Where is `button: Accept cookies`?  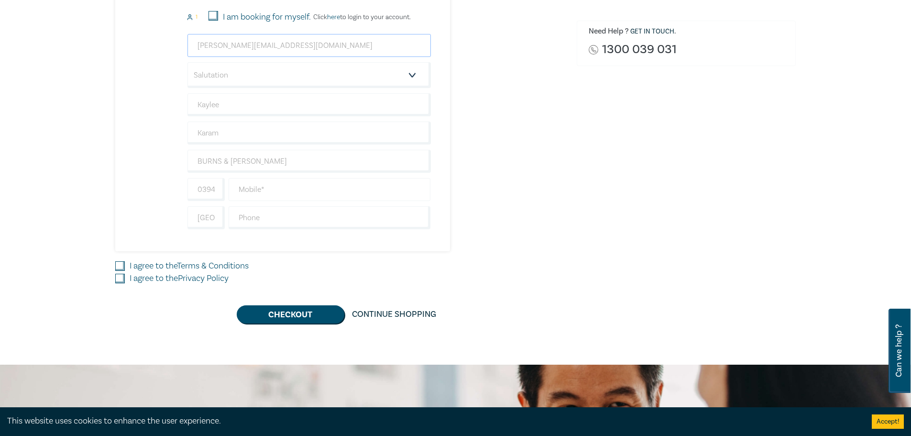 button: Accept cookies is located at coordinates (887, 421).